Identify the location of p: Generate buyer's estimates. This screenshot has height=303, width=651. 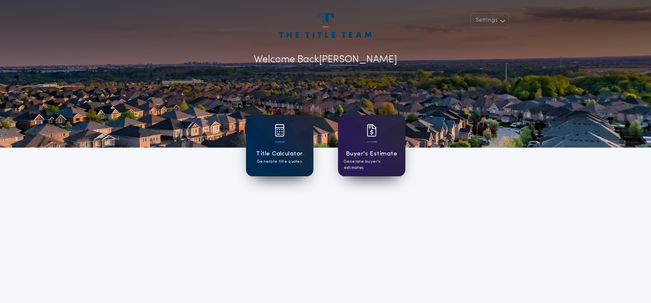
(372, 165).